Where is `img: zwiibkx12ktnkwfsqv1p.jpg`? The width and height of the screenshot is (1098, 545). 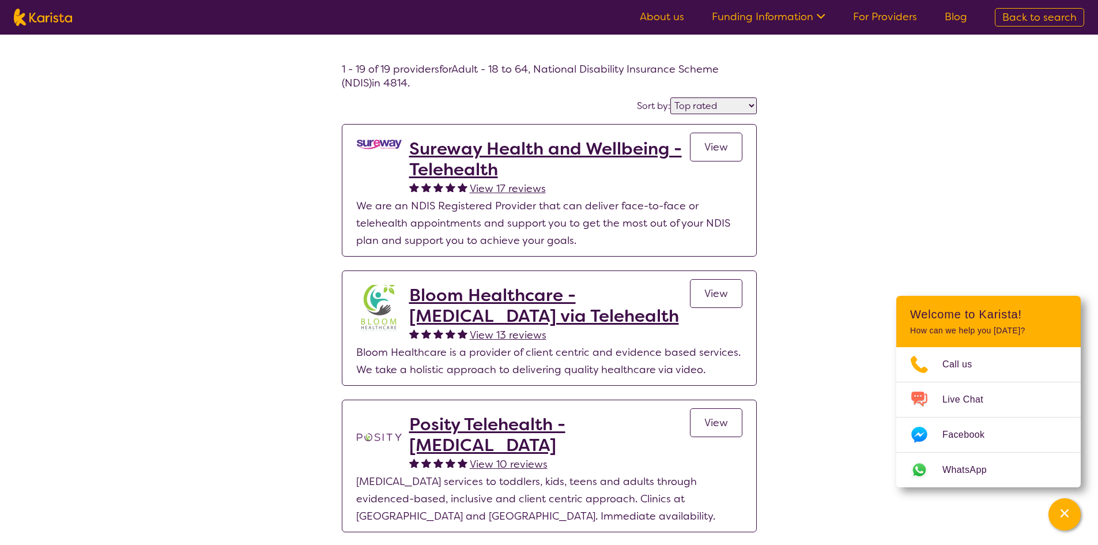 img: zwiibkx12ktnkwfsqv1p.jpg is located at coordinates (379, 308).